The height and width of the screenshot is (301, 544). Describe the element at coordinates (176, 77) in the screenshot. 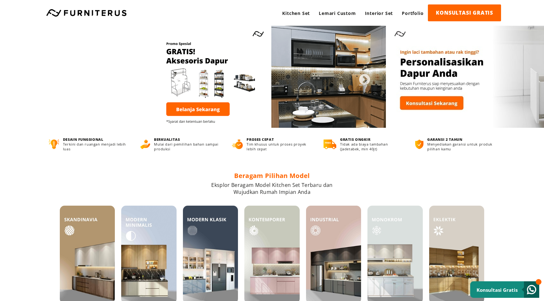

I see `button: Previous` at that location.